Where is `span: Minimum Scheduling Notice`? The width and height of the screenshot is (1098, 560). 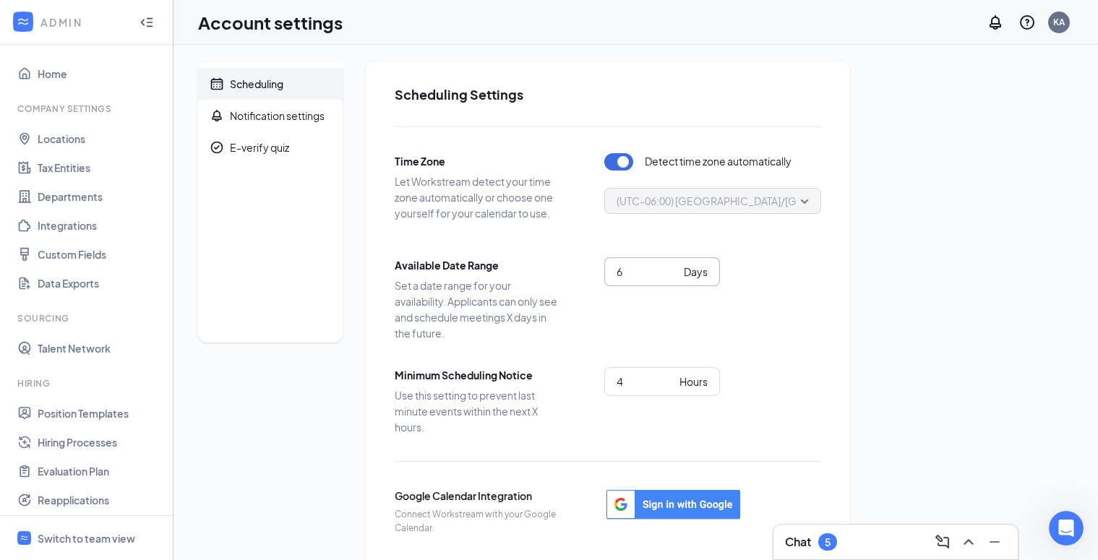 span: Minimum Scheduling Notice is located at coordinates (478, 375).